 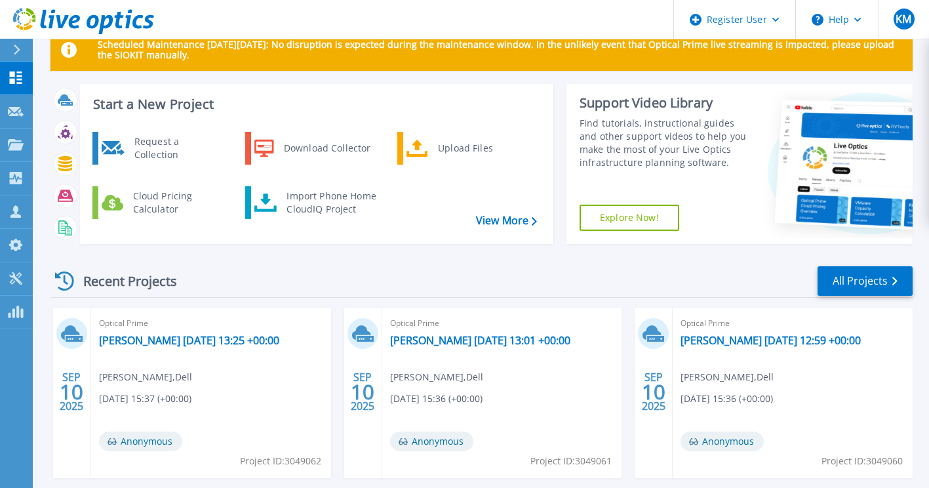 What do you see at coordinates (571, 461) in the screenshot?
I see `span: Project ID: 3049061` at bounding box center [571, 461].